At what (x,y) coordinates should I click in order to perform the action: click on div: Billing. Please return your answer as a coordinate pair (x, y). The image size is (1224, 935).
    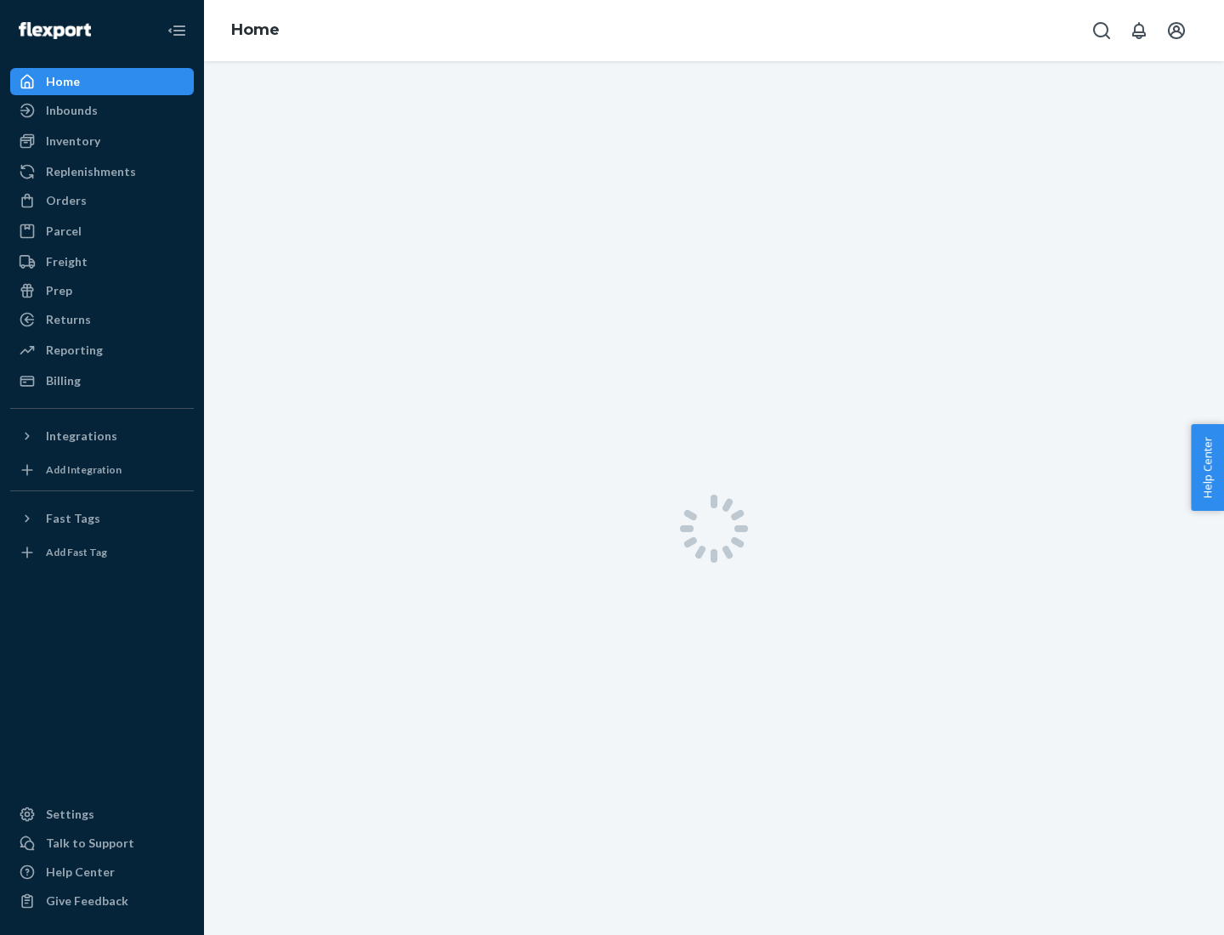
    Looking at the image, I should click on (63, 381).